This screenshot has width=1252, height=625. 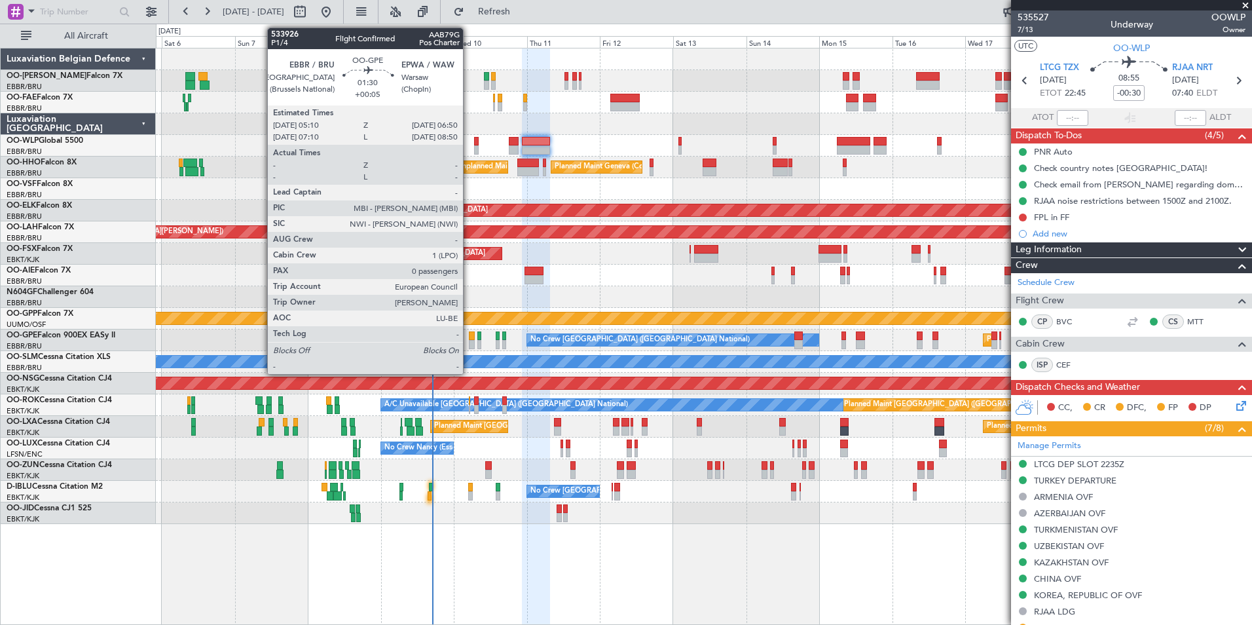 What do you see at coordinates (1058, 578) in the screenshot?
I see `div: CHINA OVF` at bounding box center [1058, 578].